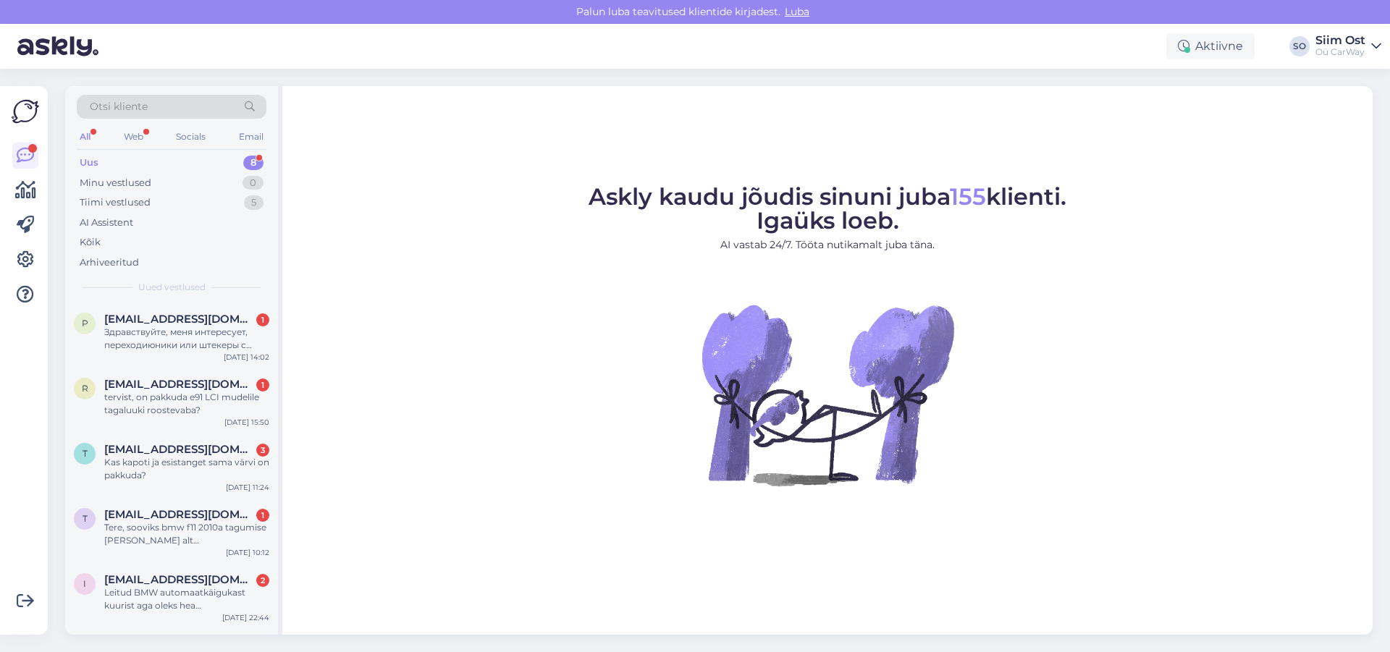 This screenshot has width=1390, height=652. Describe the element at coordinates (25, 111) in the screenshot. I see `img: Askly Logo` at that location.